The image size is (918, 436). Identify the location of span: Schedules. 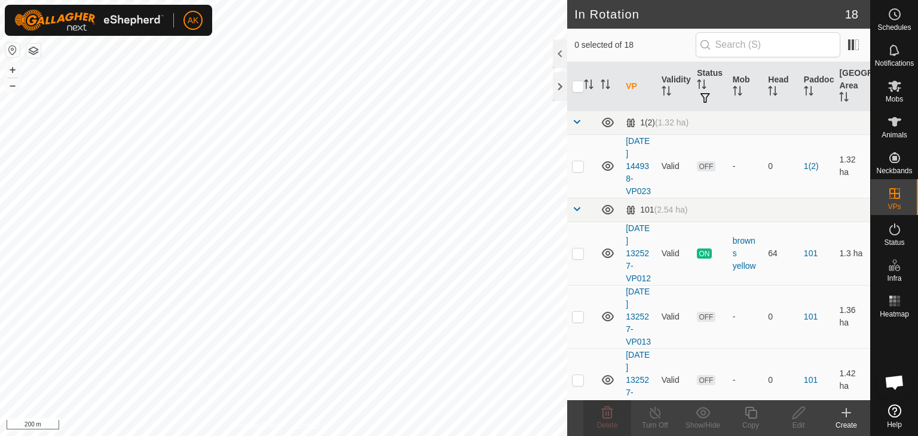
(894, 27).